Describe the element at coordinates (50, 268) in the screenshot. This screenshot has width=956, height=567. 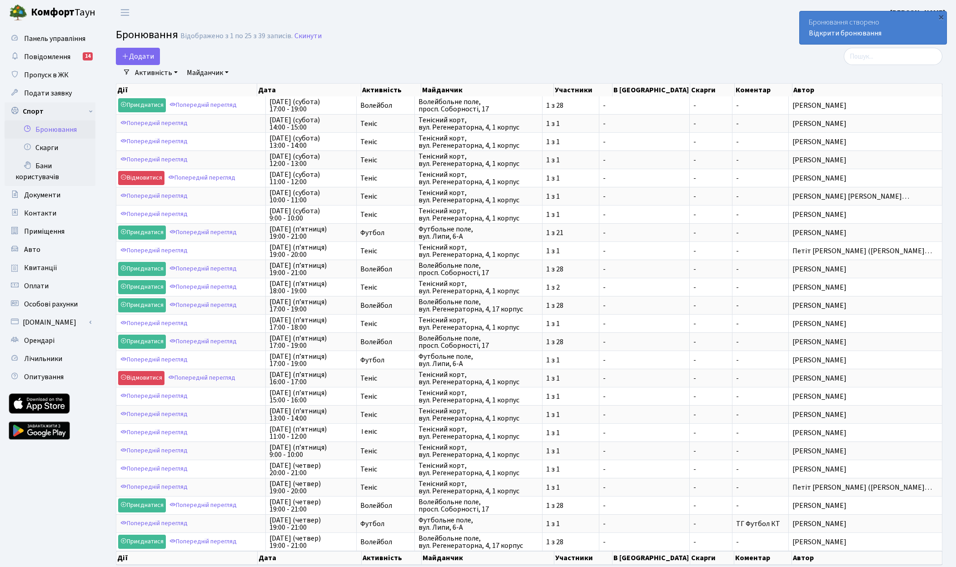
I see `a: Квитанції` at that location.